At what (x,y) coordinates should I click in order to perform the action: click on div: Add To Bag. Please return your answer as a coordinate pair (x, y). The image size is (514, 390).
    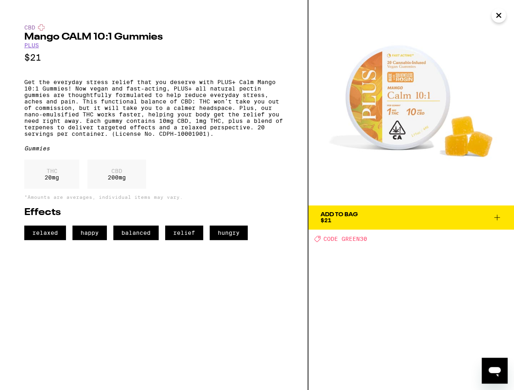
    Looking at the image, I should click on (339, 215).